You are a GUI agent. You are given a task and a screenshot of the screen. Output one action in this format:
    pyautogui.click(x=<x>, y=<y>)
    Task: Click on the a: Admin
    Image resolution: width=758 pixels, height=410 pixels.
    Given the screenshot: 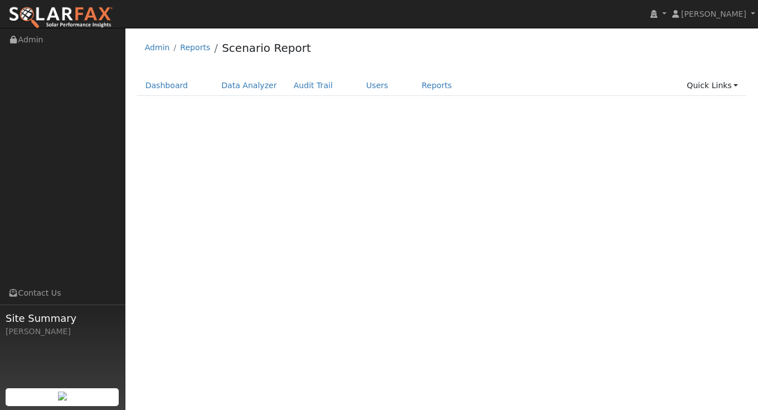 What is the action you would take?
    pyautogui.click(x=157, y=47)
    